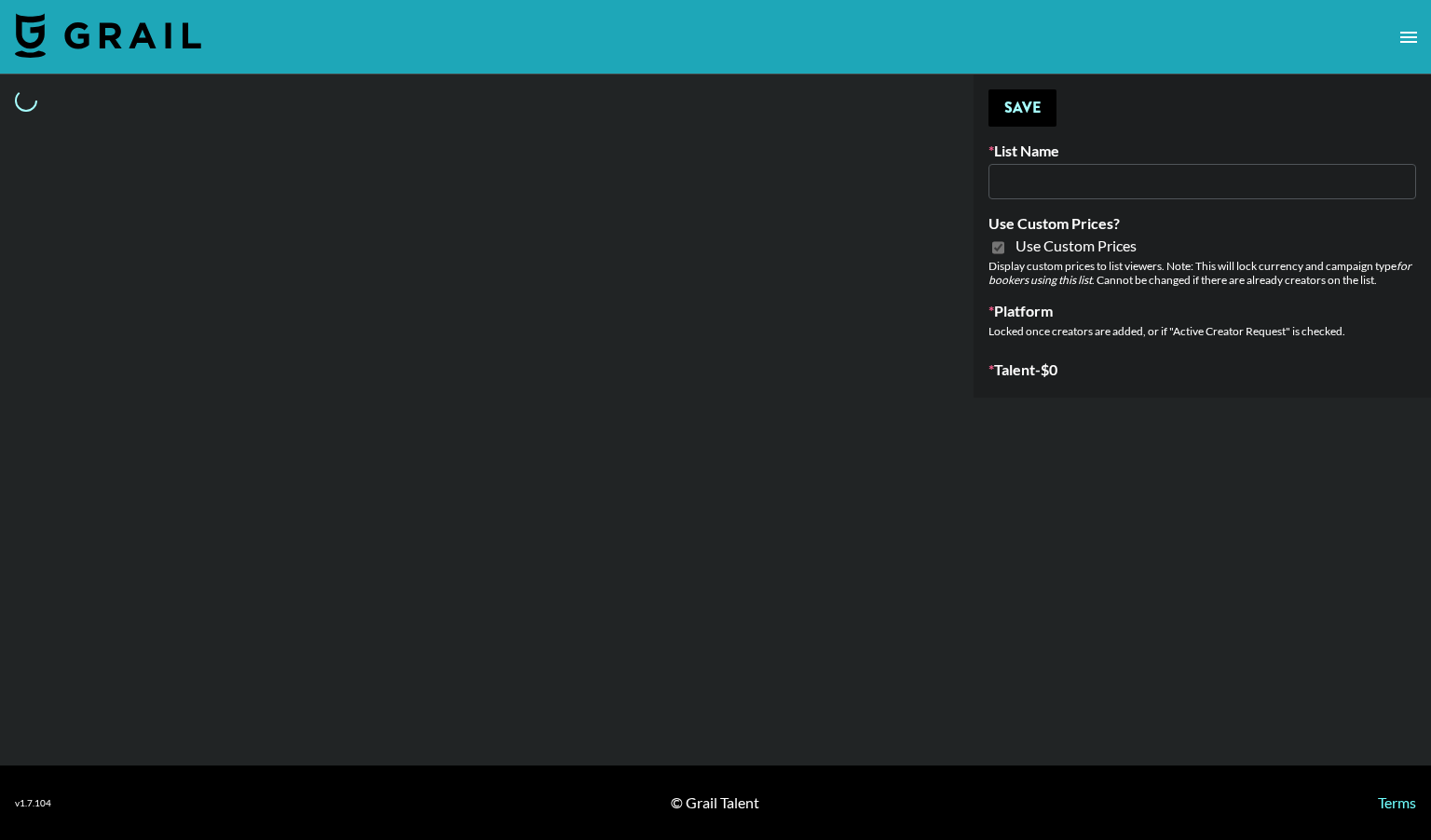  Describe the element at coordinates (714, 802) in the screenshot. I see `div: © Grail Talent` at that location.